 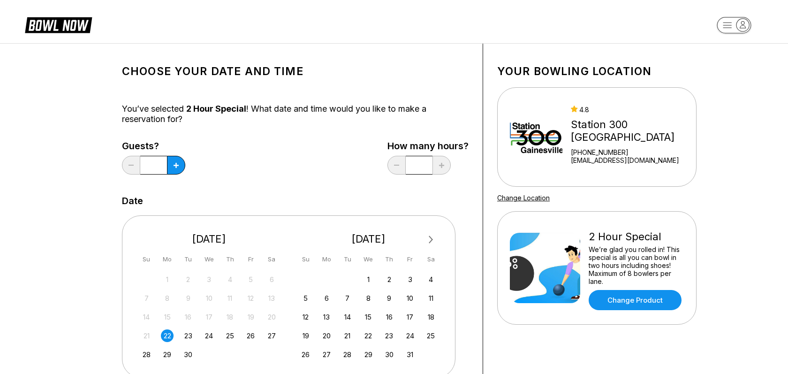 What do you see at coordinates (146, 335) in the screenshot?
I see `div: Not available Sunday, September 21st, 2025` at bounding box center [146, 335].